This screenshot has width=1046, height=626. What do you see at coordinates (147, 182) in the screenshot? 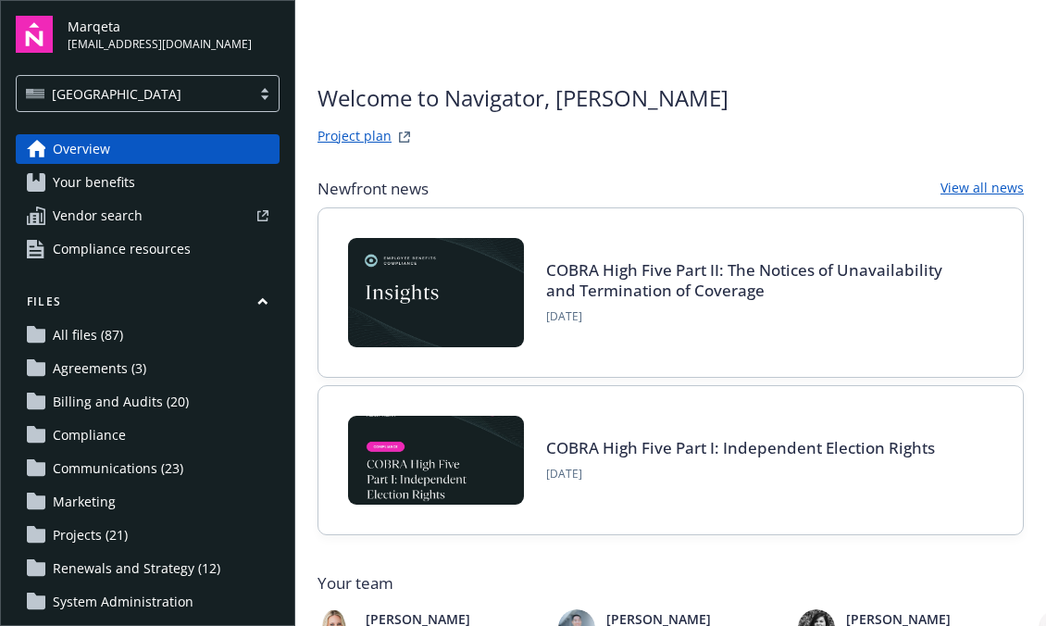
I see `a: Your benefits` at bounding box center [147, 182].